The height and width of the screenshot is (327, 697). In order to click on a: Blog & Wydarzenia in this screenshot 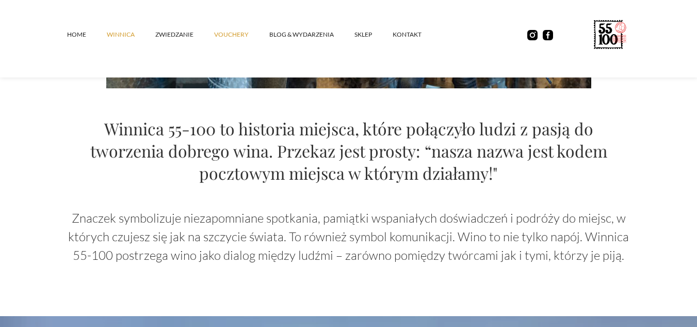, I will do `click(312, 35)`.